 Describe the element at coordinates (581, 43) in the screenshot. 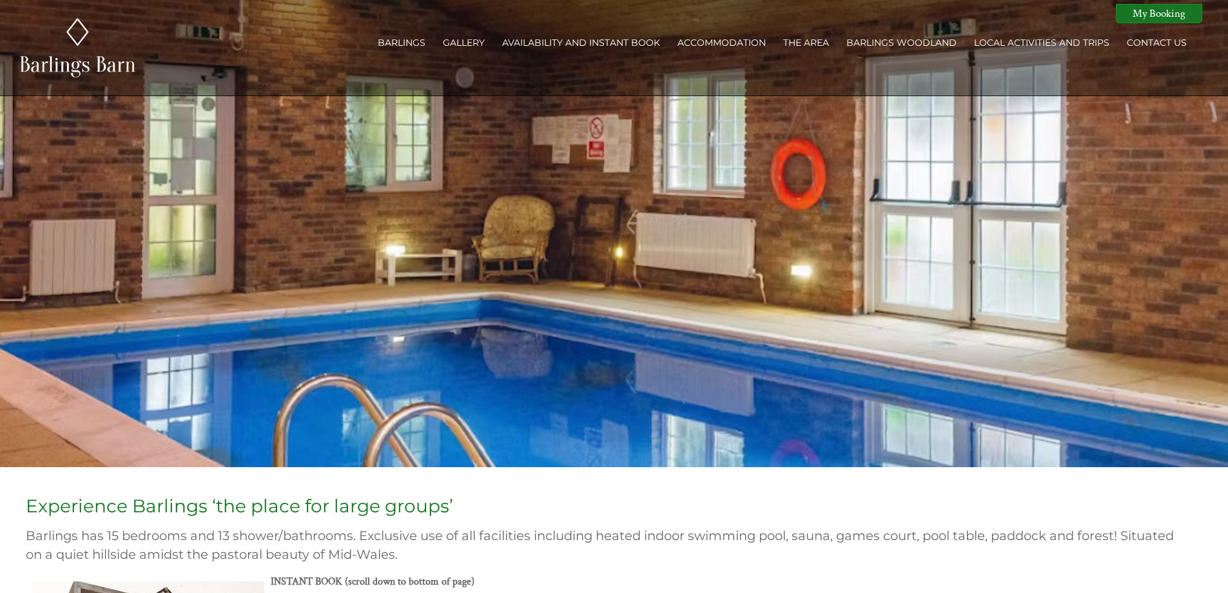

I see `a: Availability and Instant Book` at that location.